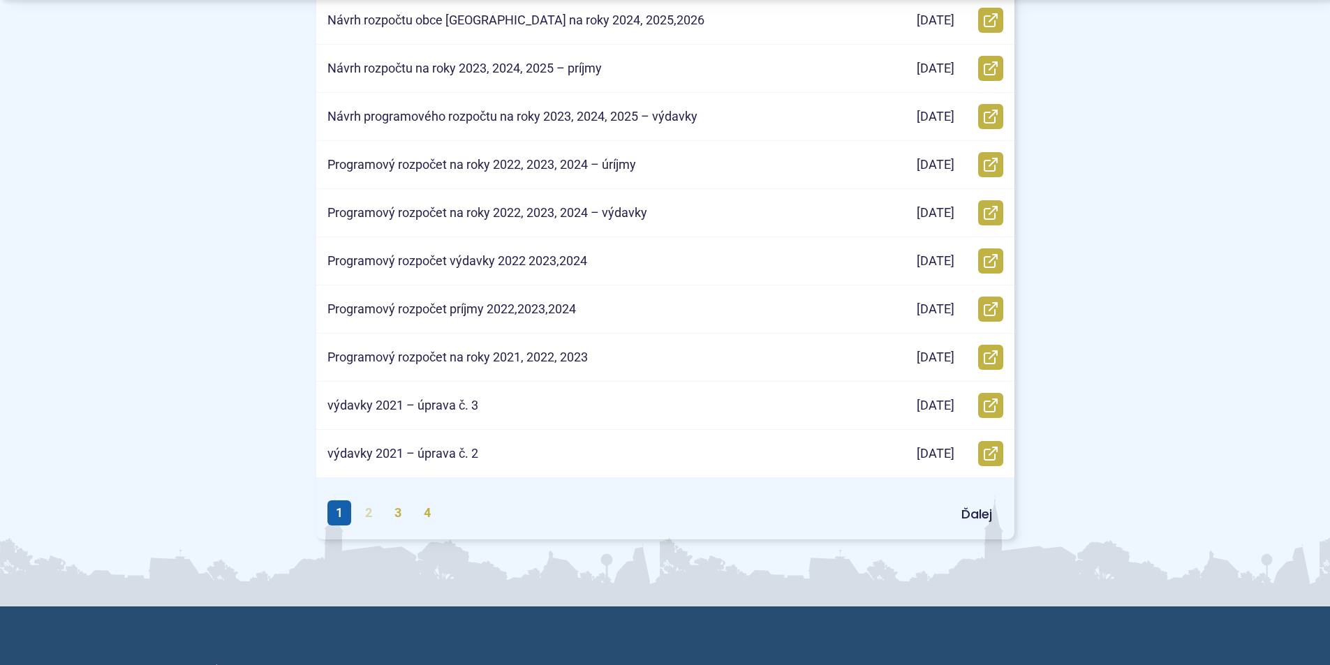 This screenshot has height=665, width=1330. What do you see at coordinates (398, 513) in the screenshot?
I see `a: 3` at bounding box center [398, 513].